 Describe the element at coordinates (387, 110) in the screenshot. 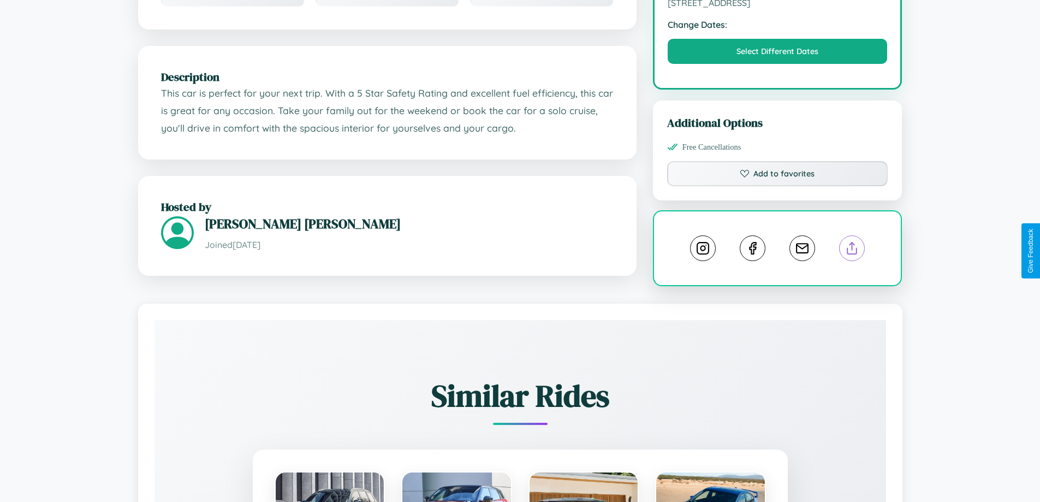

I see `p: This car is perfect for your next trip. With a 5 Star Safety Rating and excellent fuel efficiency...` at that location.